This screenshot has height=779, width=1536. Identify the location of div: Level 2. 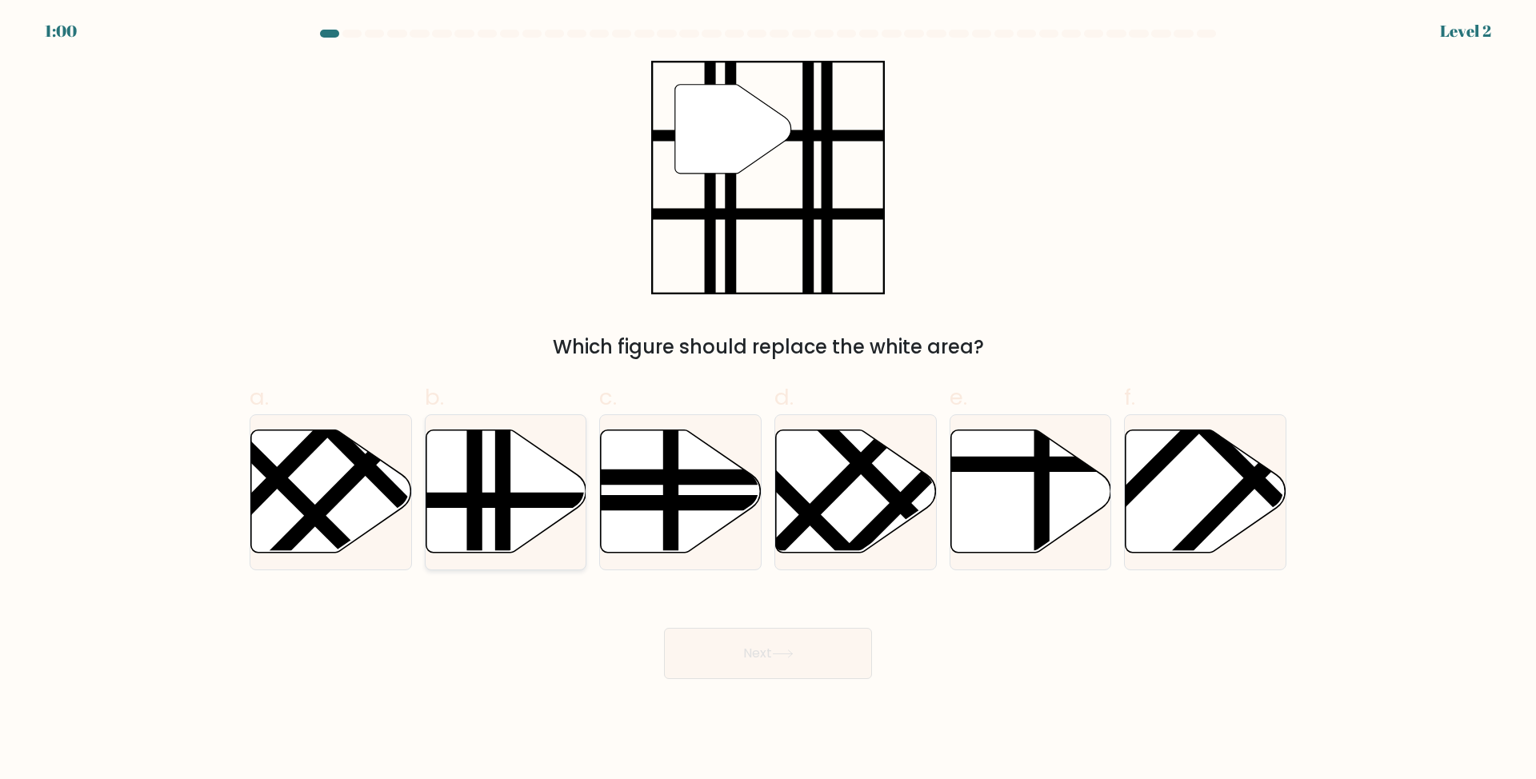
(1466, 31).